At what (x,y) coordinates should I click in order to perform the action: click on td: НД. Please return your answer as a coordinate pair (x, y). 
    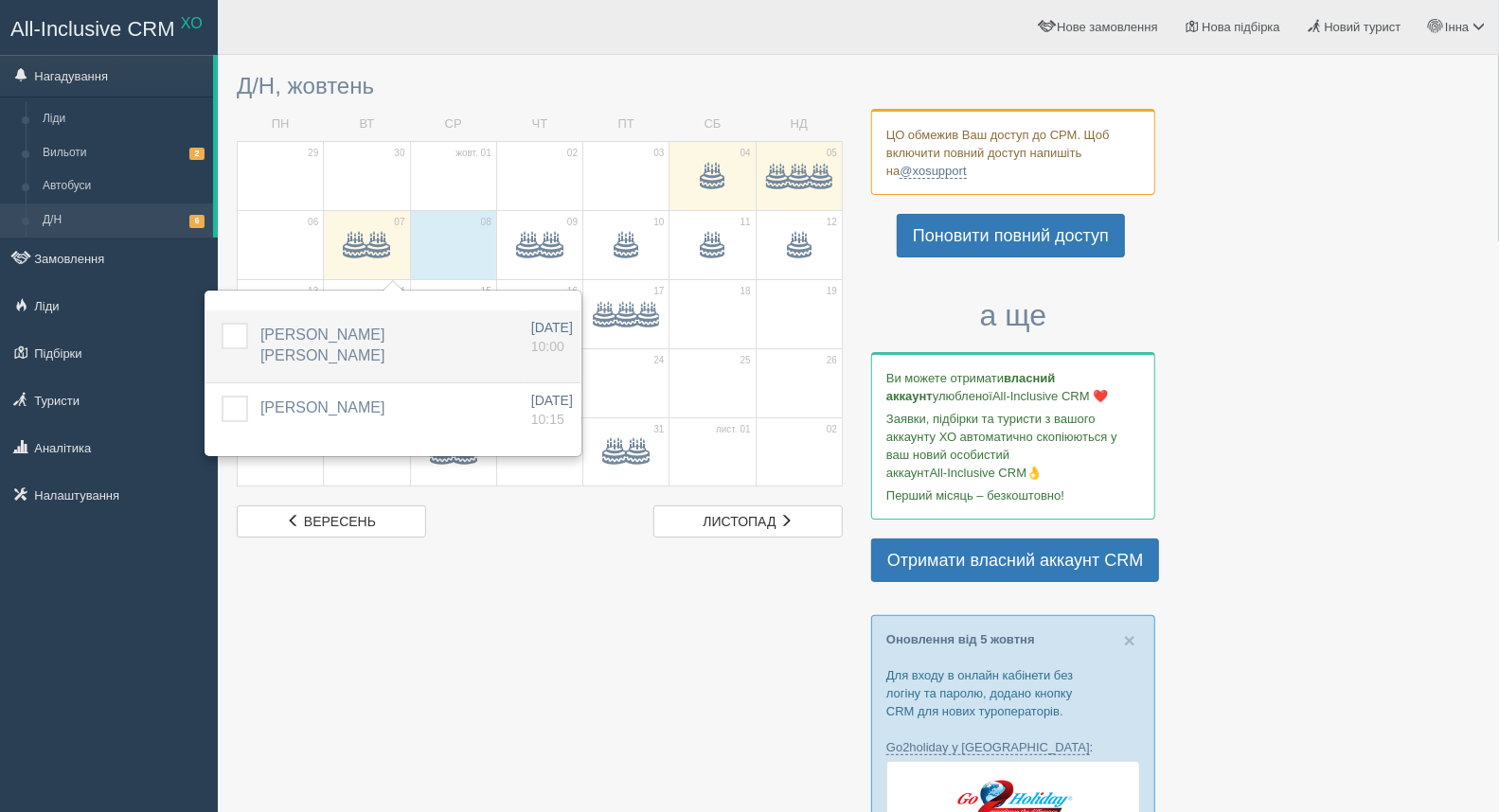
    Looking at the image, I should click on (798, 124).